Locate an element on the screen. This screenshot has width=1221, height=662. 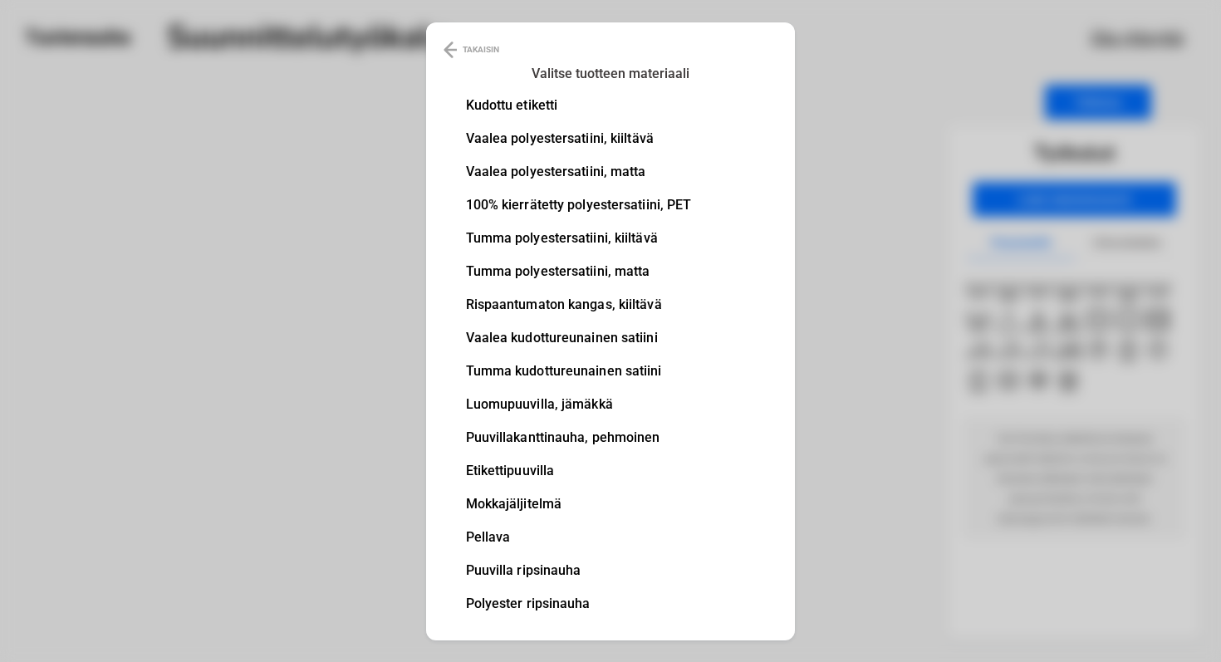
li: Tumma polyestersatiini, kiiltävä is located at coordinates (579, 238).